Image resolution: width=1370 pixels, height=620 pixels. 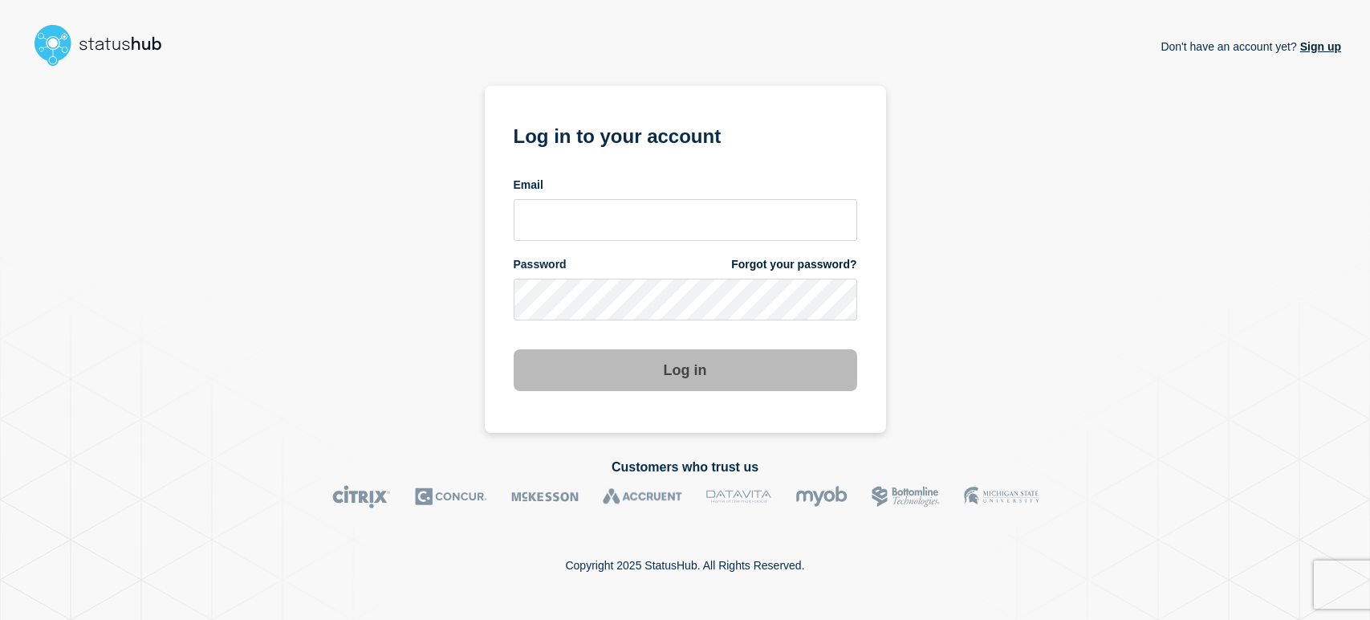 I want to click on input: email input, so click(x=685, y=220).